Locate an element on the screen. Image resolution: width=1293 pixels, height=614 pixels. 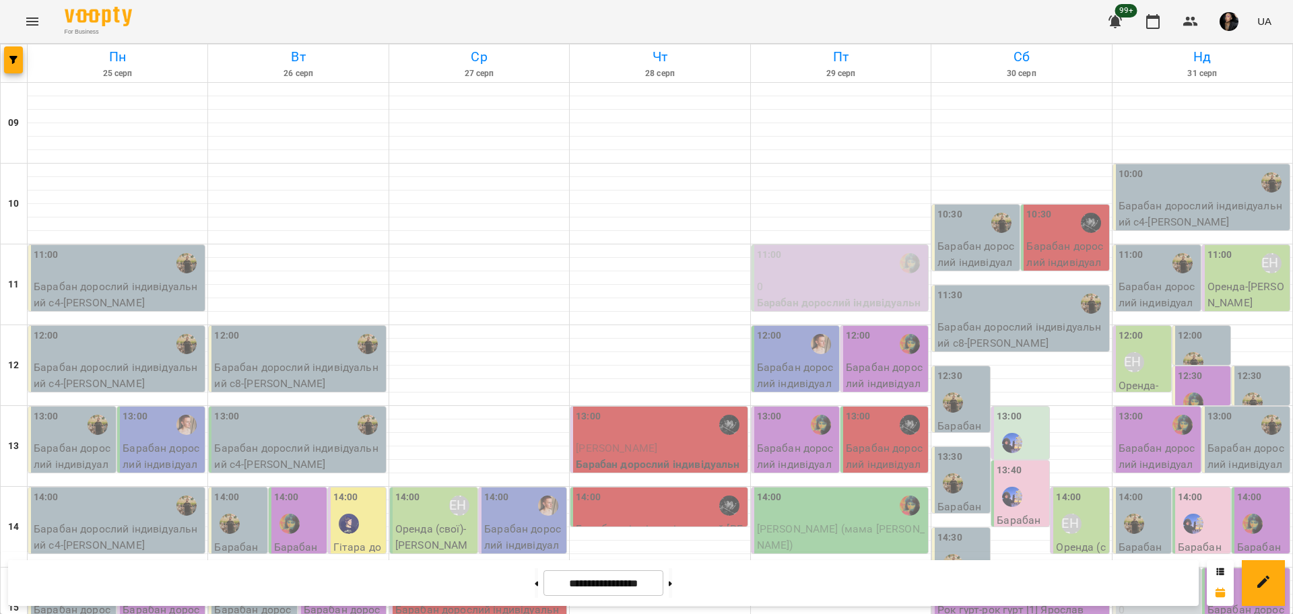
button: Menu is located at coordinates (32, 22).